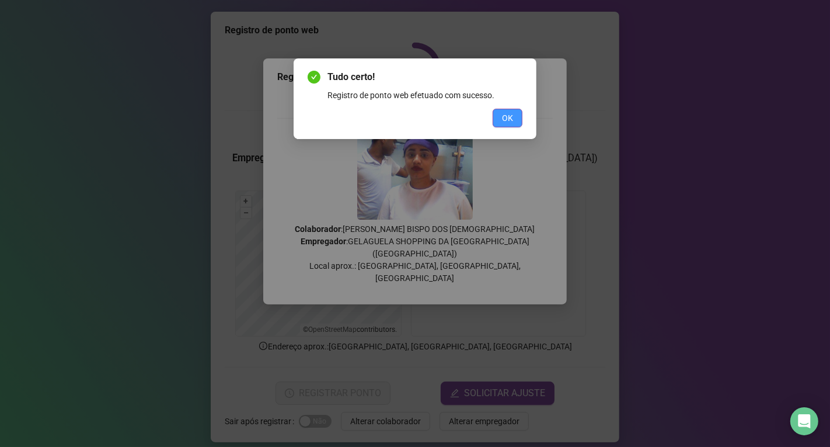 This screenshot has width=830, height=447. Describe the element at coordinates (507, 118) in the screenshot. I see `button: OK` at that location.